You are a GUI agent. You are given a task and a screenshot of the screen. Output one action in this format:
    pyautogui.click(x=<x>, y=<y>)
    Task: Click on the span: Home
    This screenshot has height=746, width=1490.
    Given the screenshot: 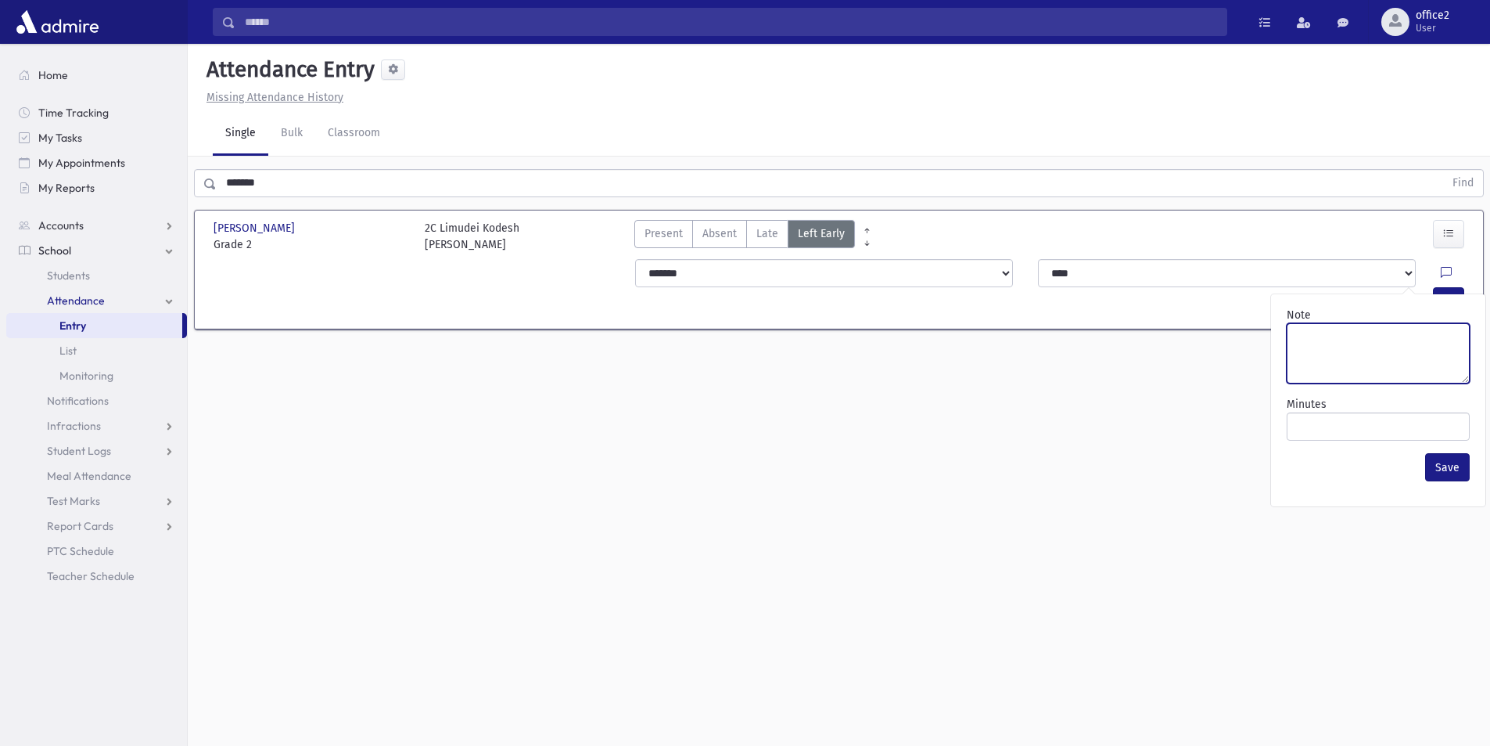 What is the action you would take?
    pyautogui.click(x=53, y=75)
    